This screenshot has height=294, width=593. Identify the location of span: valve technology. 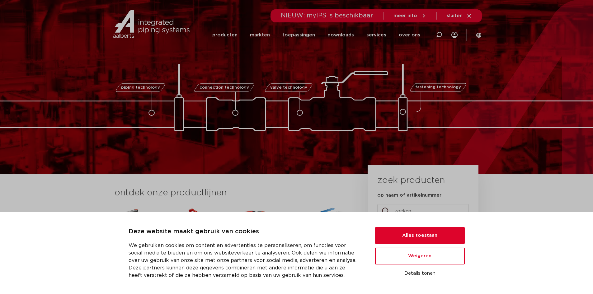
(289, 88).